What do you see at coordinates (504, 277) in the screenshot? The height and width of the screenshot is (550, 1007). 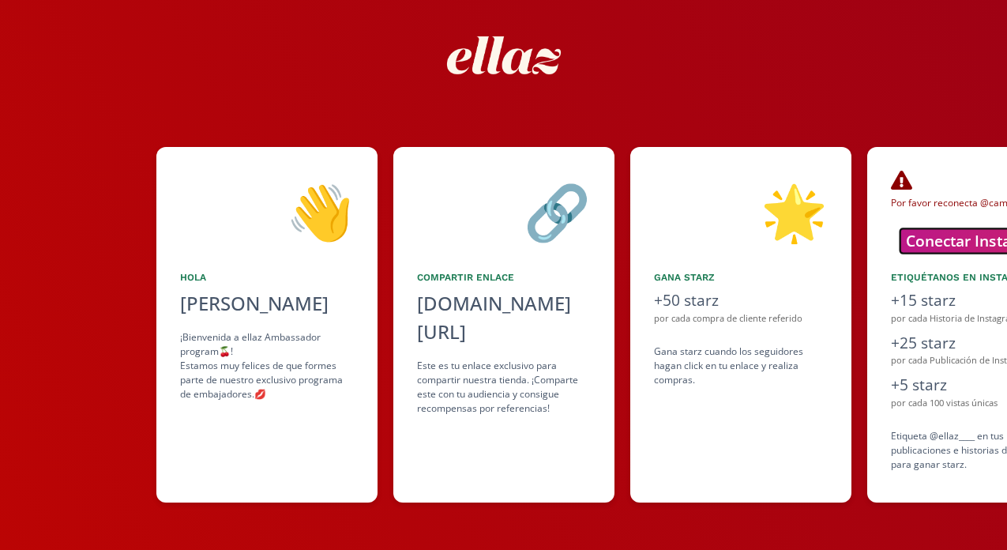 I see `div: Compartir Enlace` at bounding box center [504, 277].